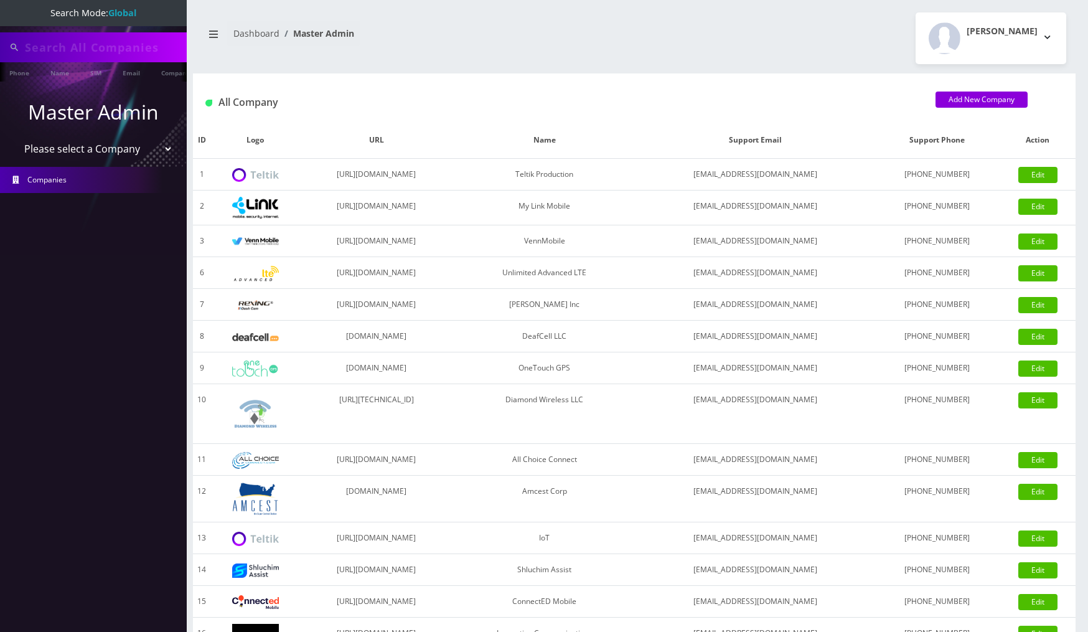 The width and height of the screenshot is (1088, 632). What do you see at coordinates (47, 179) in the screenshot?
I see `span: Companies` at bounding box center [47, 179].